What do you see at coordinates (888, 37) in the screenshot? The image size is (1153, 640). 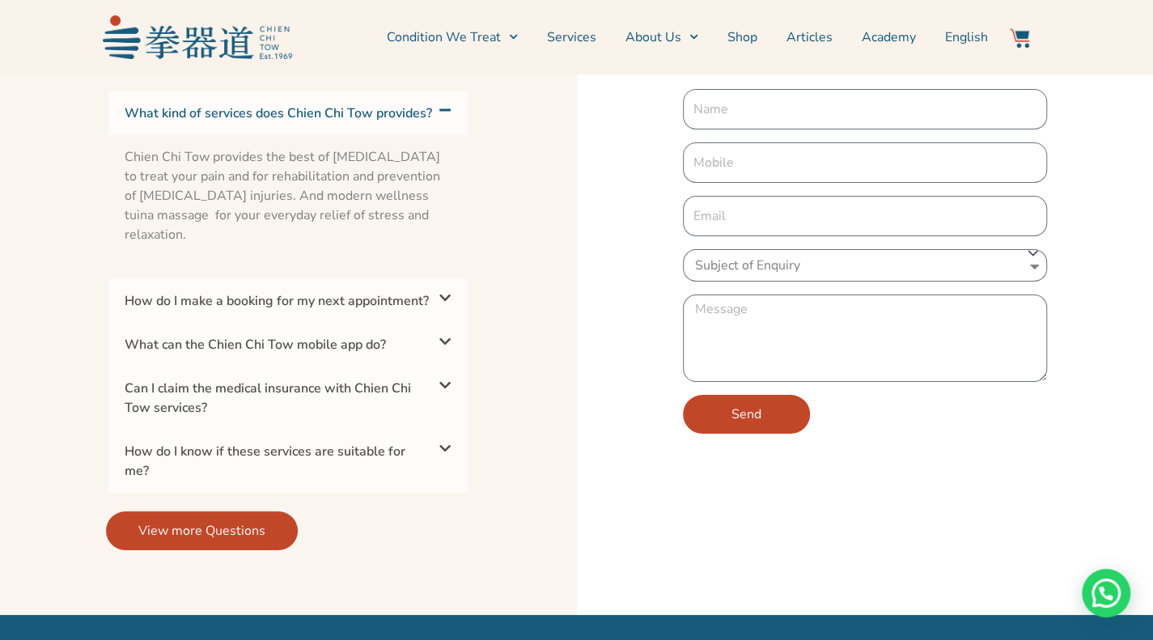 I see `a: Academy` at bounding box center [888, 37].